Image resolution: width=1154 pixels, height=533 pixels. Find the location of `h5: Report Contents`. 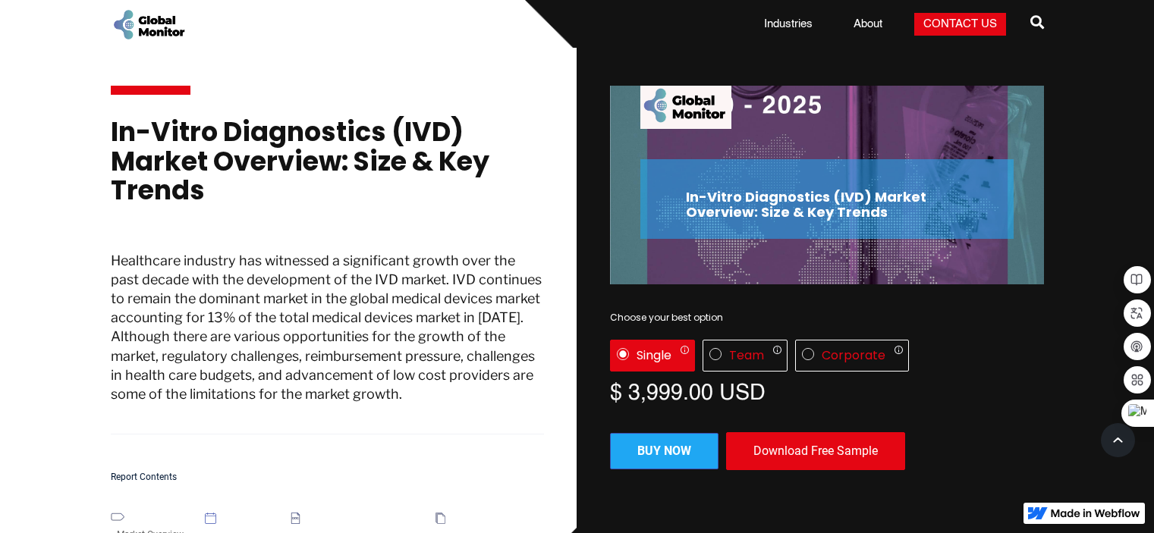

h5: Report Contents is located at coordinates (328, 477).